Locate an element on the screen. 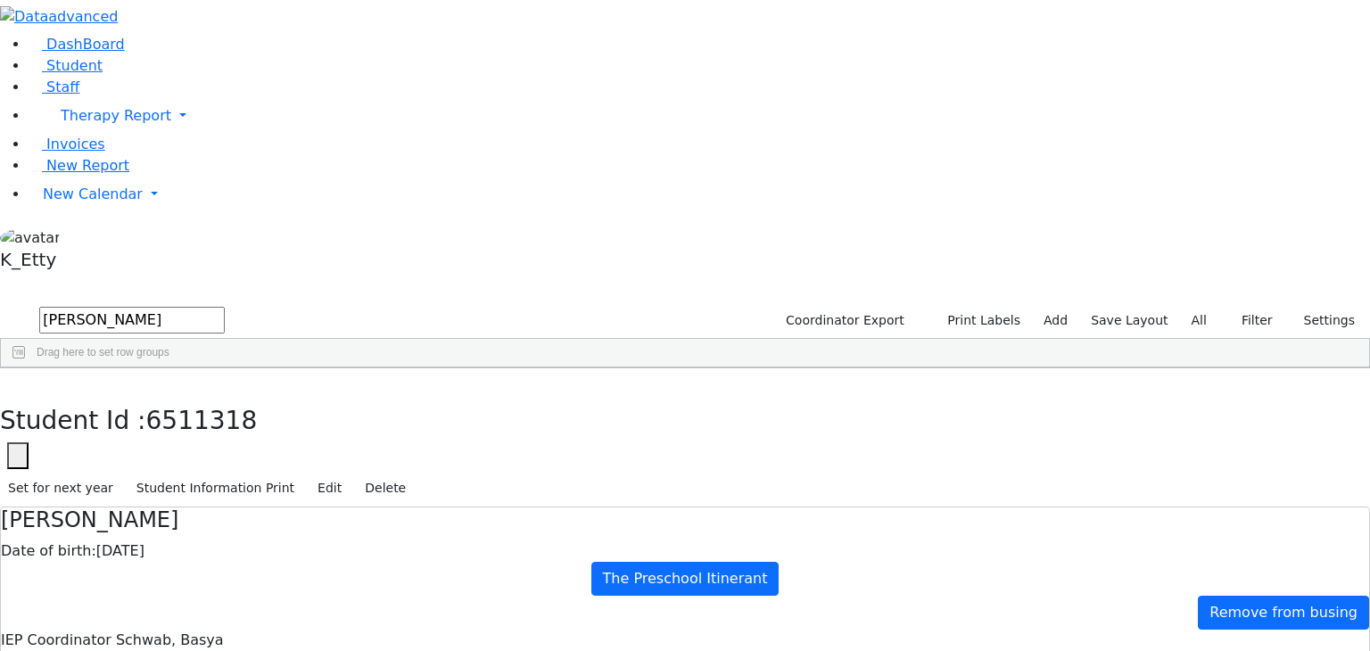 The image size is (1370, 651). a: New Calendar is located at coordinates (699, 194).